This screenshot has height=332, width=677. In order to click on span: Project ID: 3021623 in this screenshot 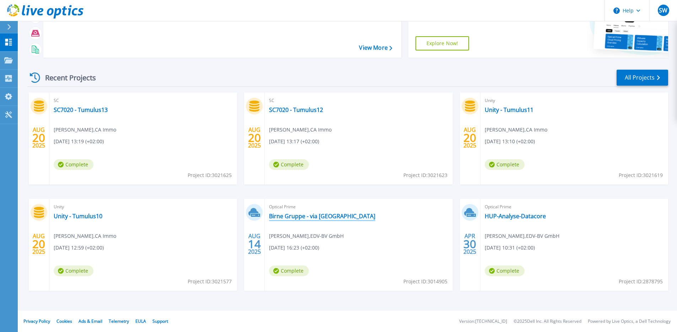, I will do `click(425, 175)`.